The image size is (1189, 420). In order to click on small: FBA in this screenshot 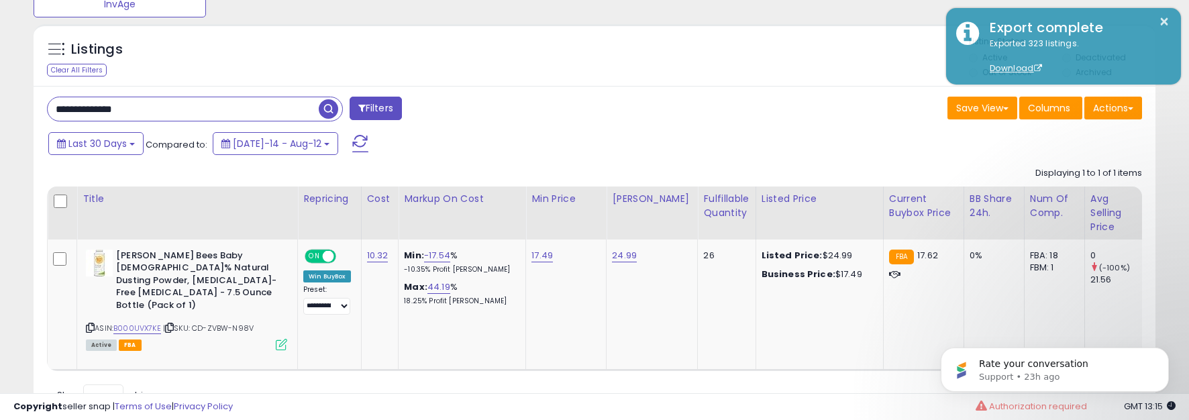, I will do `click(901, 257)`.